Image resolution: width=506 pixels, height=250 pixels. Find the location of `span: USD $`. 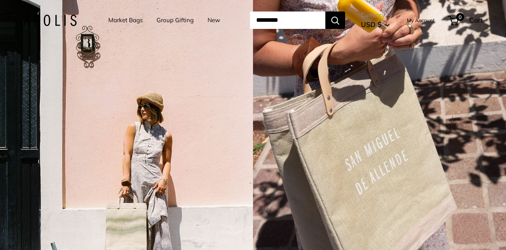

span: USD $ is located at coordinates (371, 24).